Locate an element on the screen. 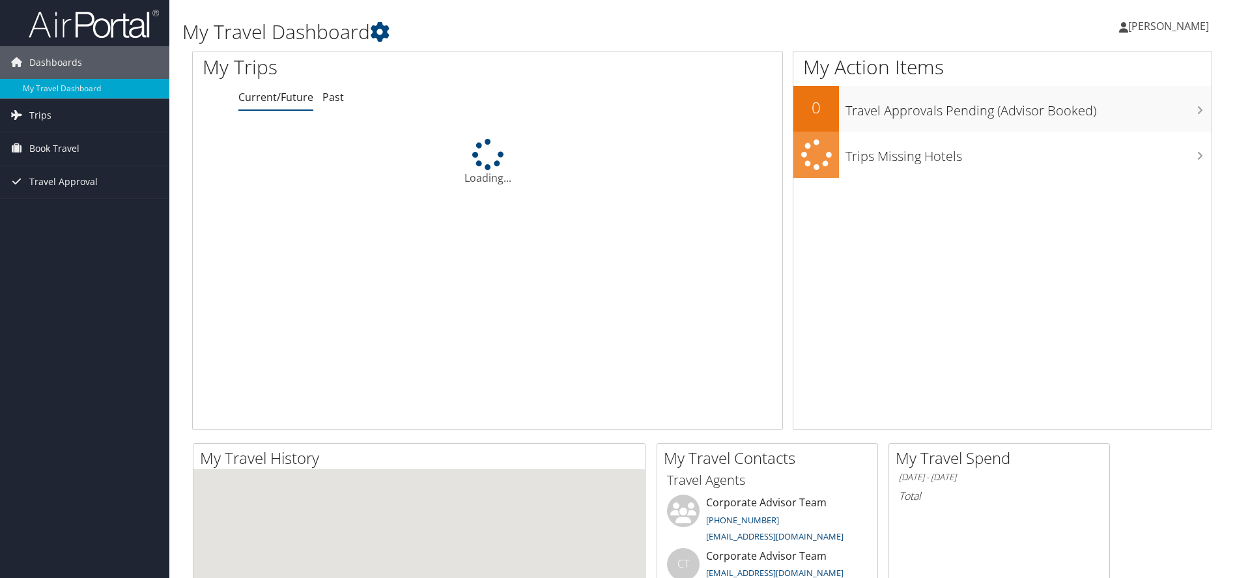 This screenshot has width=1235, height=578. a: Current/Future is located at coordinates (276, 97).